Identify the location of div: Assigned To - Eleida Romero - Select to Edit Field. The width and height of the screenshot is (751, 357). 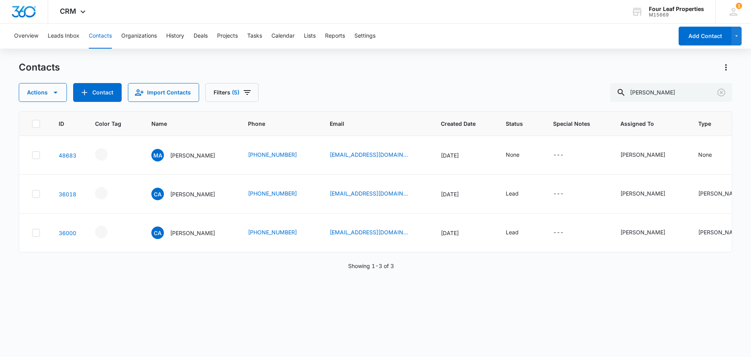
(650, 155).